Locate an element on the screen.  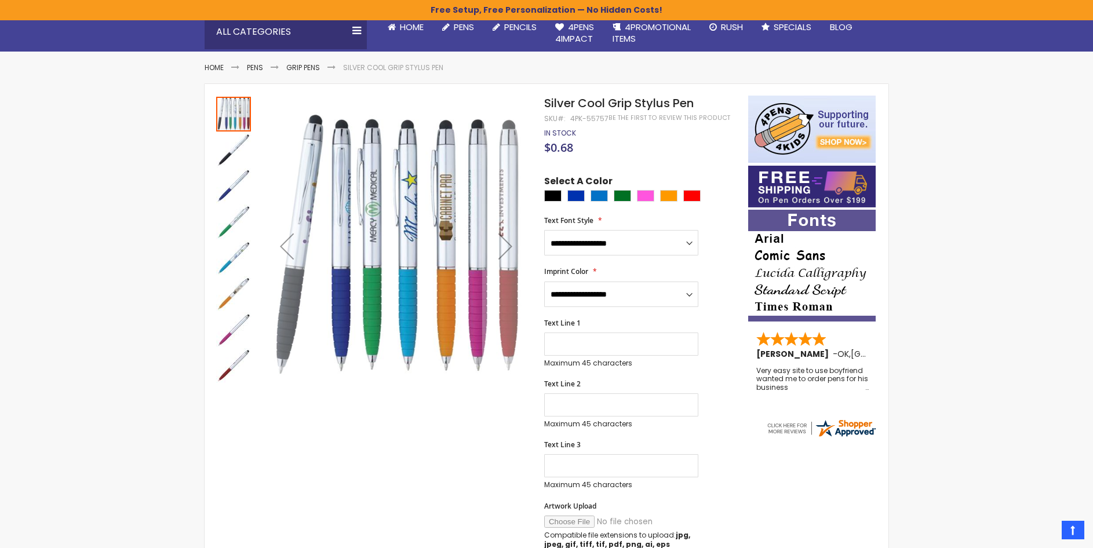
div: Next is located at coordinates (506, 246).